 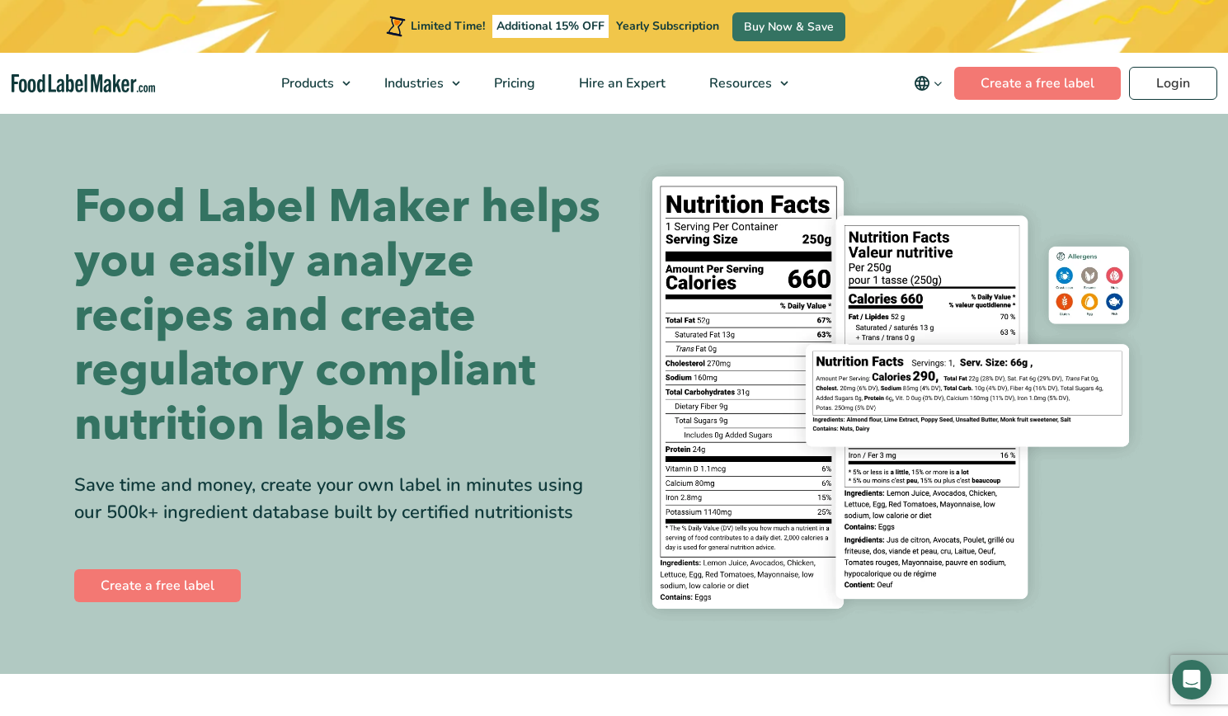 What do you see at coordinates (742, 83) in the screenshot?
I see `a: Resources` at bounding box center [742, 83].